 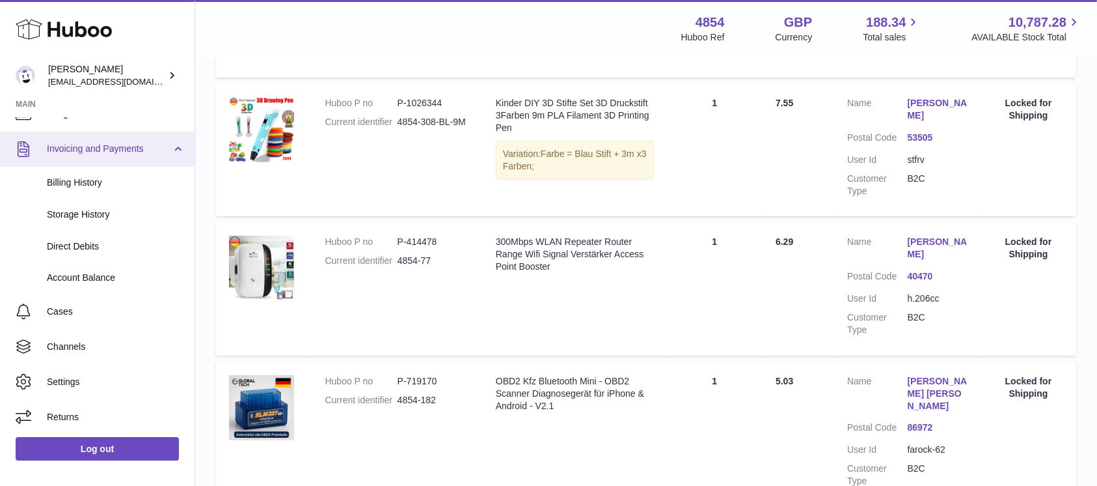 I want to click on div: 300Mbps WLAN Repeater Router Range Wifi Signal Verstärker Access Point Booster, so click(x=575, y=254).